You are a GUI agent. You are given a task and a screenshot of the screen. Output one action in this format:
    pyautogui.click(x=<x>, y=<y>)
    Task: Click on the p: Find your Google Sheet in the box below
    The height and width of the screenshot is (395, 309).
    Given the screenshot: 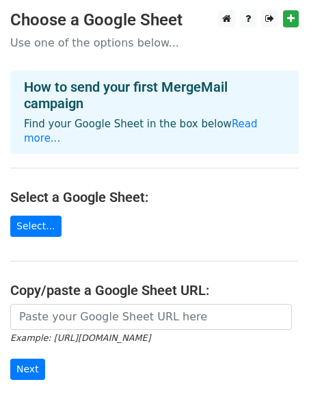 What is the action you would take?
    pyautogui.click(x=155, y=131)
    